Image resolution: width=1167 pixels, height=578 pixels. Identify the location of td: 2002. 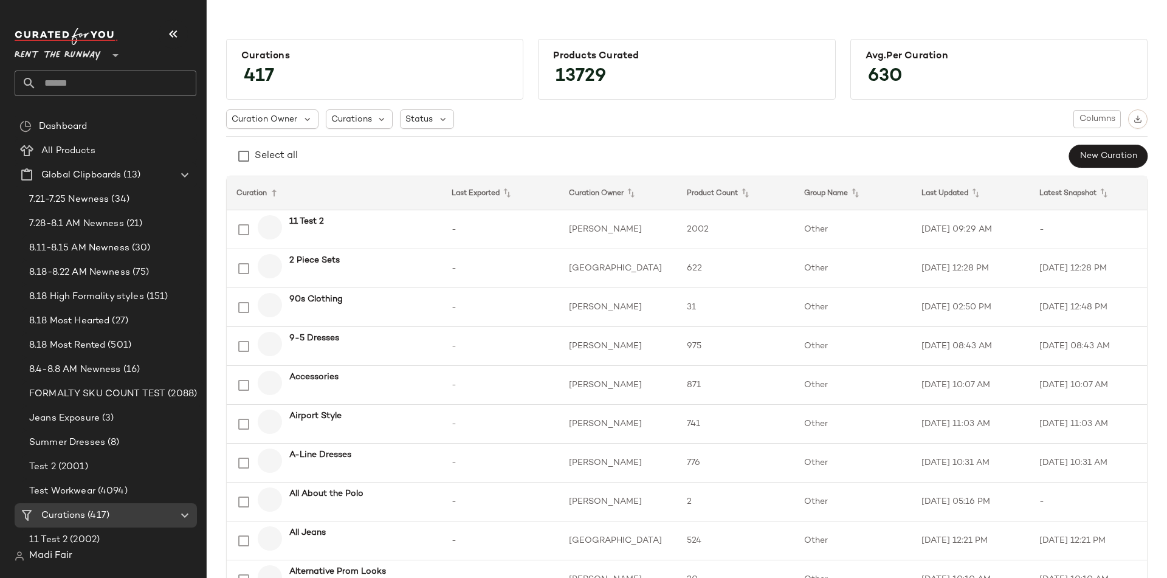
(736, 230).